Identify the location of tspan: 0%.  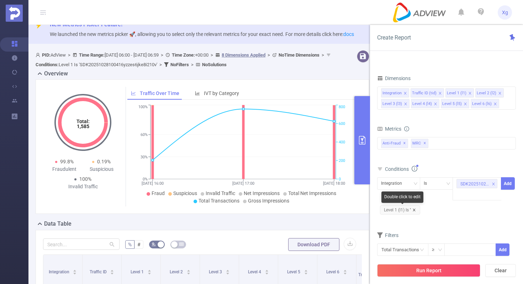
(145, 179).